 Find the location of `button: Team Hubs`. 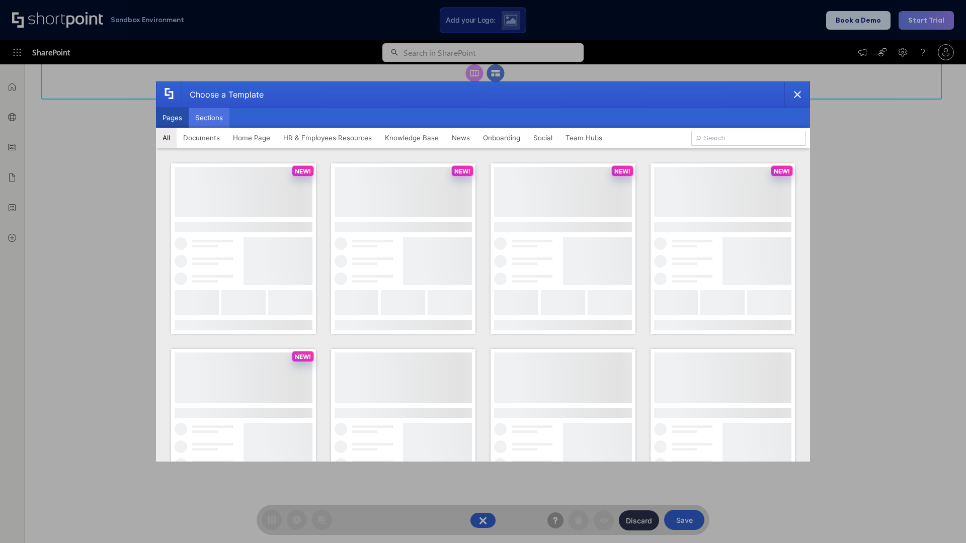

button: Team Hubs is located at coordinates (584, 138).